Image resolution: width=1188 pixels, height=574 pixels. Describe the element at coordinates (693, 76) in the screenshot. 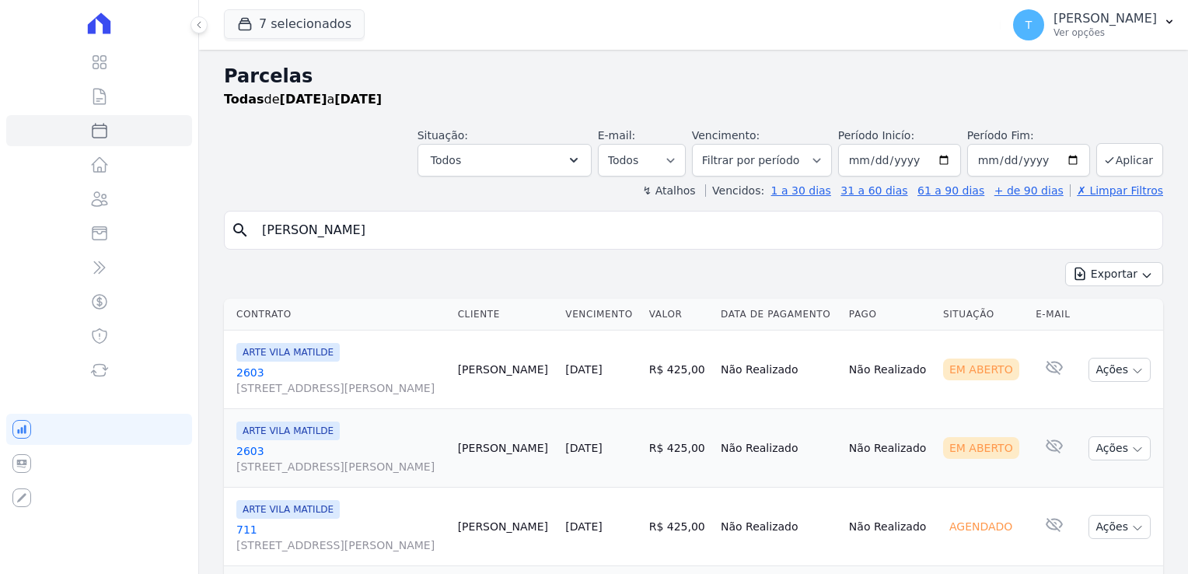

I see `h2: Parcelas` at that location.